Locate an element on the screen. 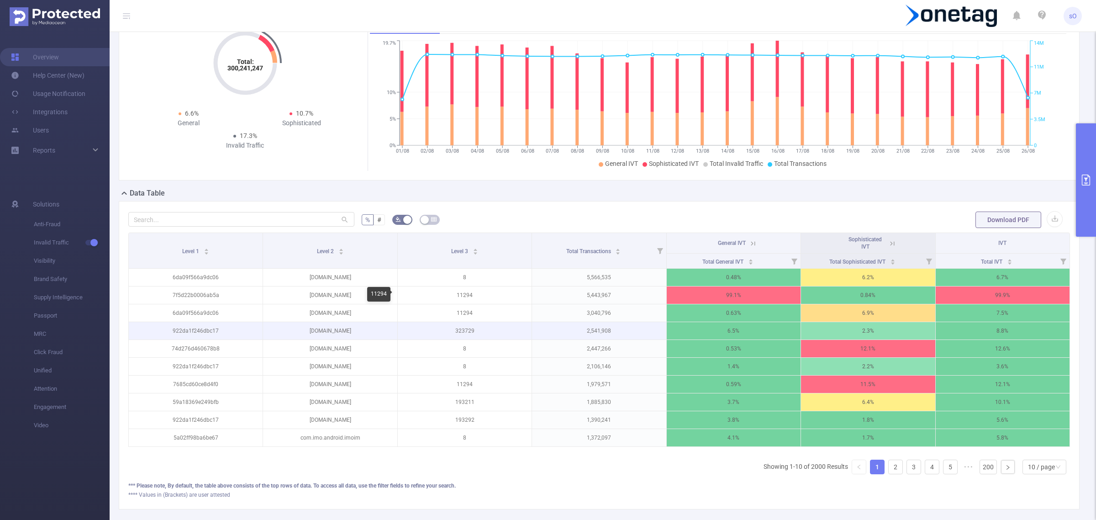 The height and width of the screenshot is (520, 1096). tspan: 24/08 is located at coordinates (978, 151).